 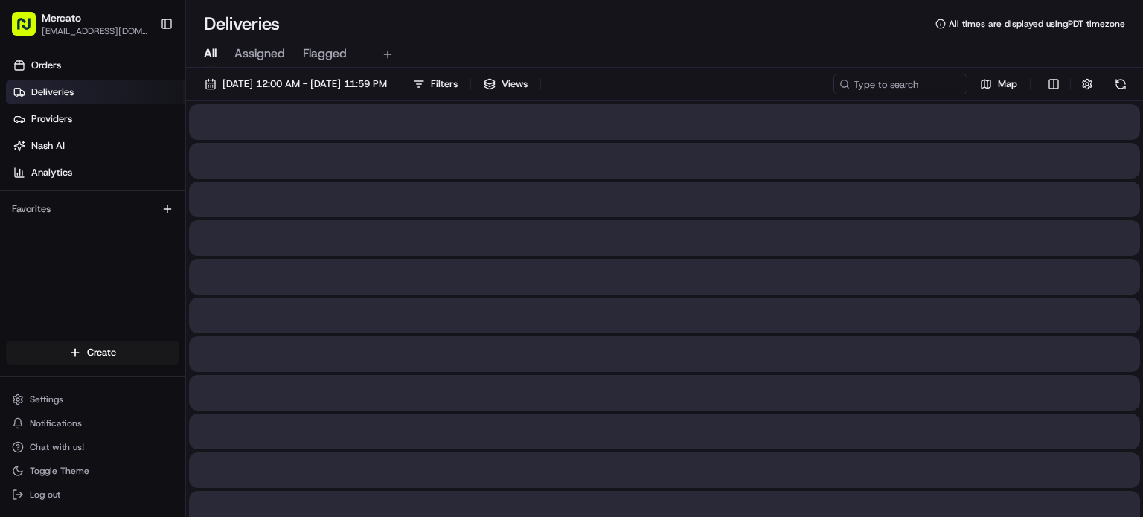 I want to click on button: Chat with us!, so click(x=92, y=447).